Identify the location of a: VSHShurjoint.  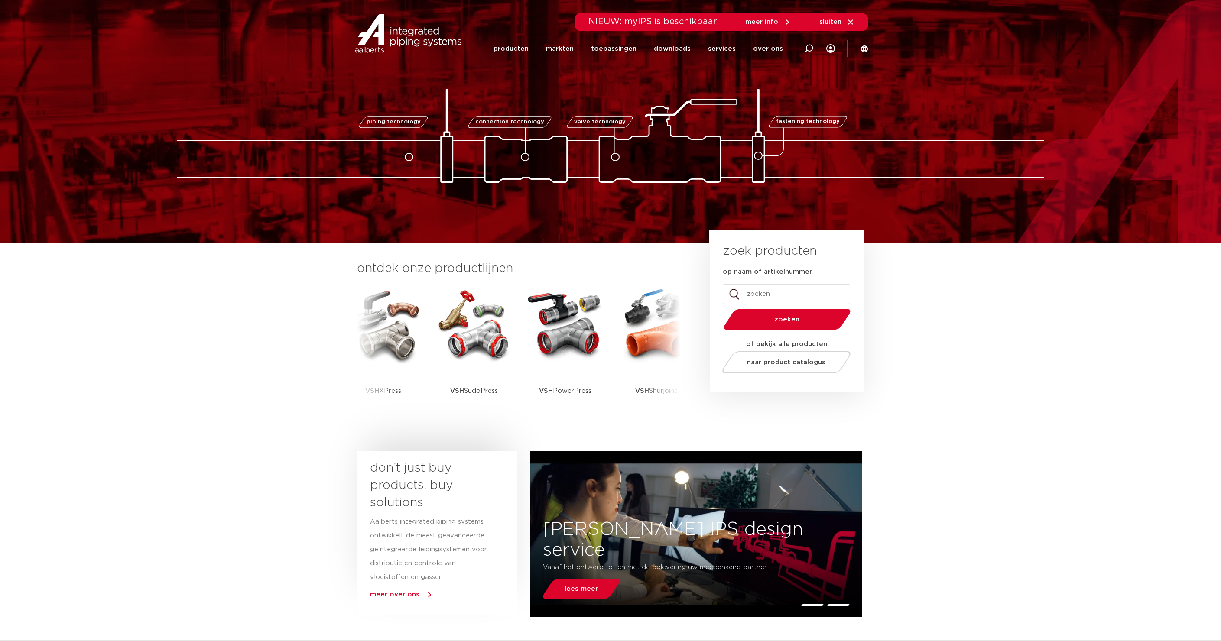
(656, 352).